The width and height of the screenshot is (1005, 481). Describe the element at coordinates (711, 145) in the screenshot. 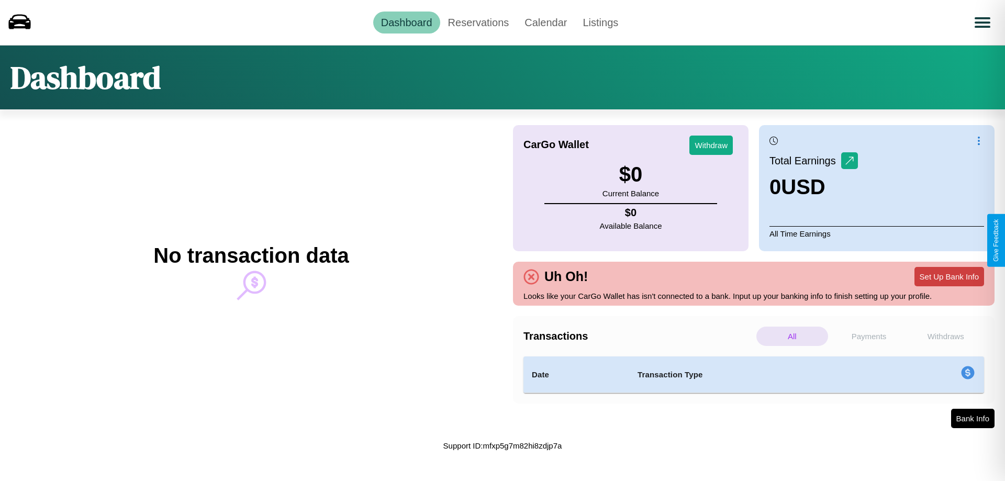

I see `button: Withdraw` at that location.